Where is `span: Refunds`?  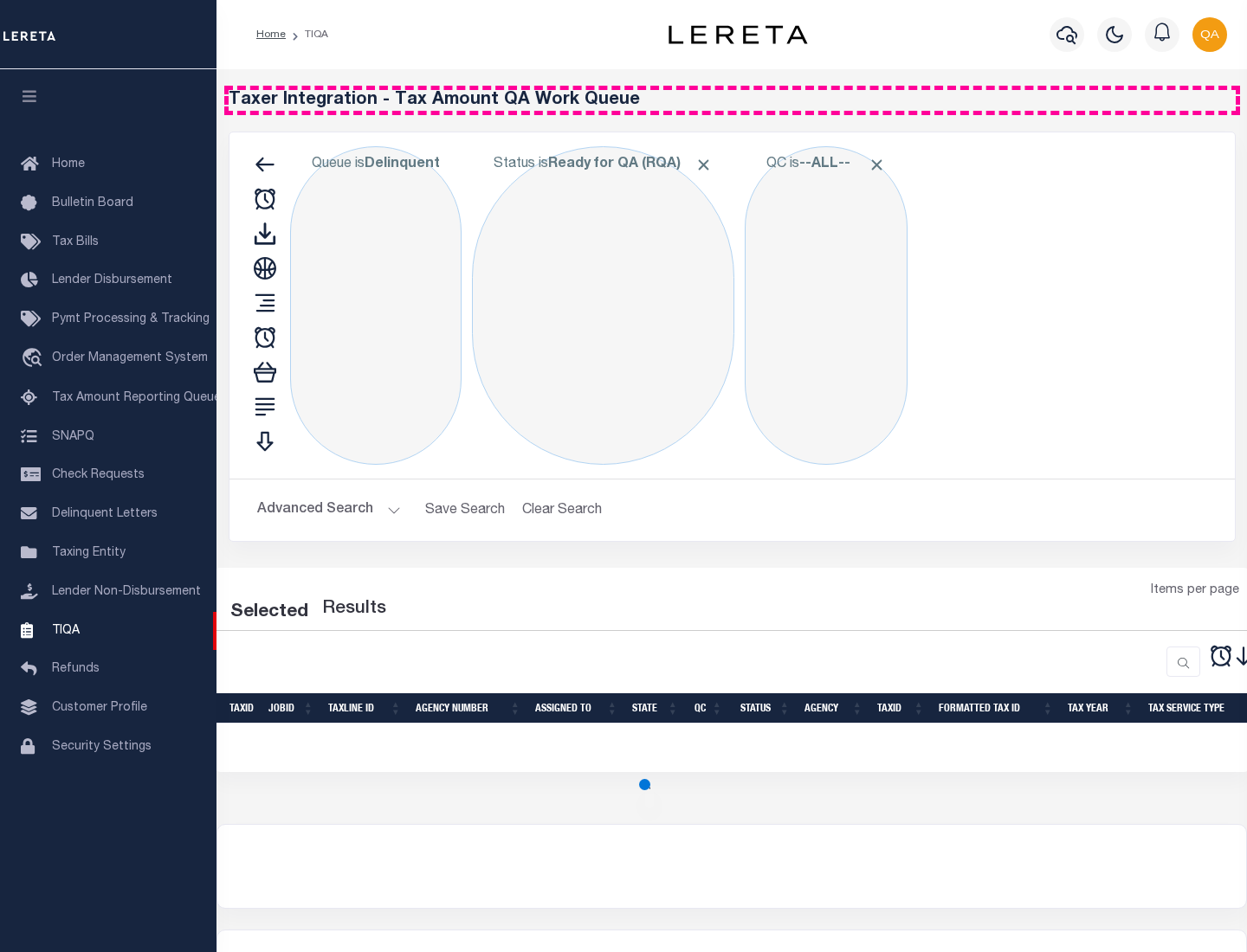 span: Refunds is located at coordinates (75, 669).